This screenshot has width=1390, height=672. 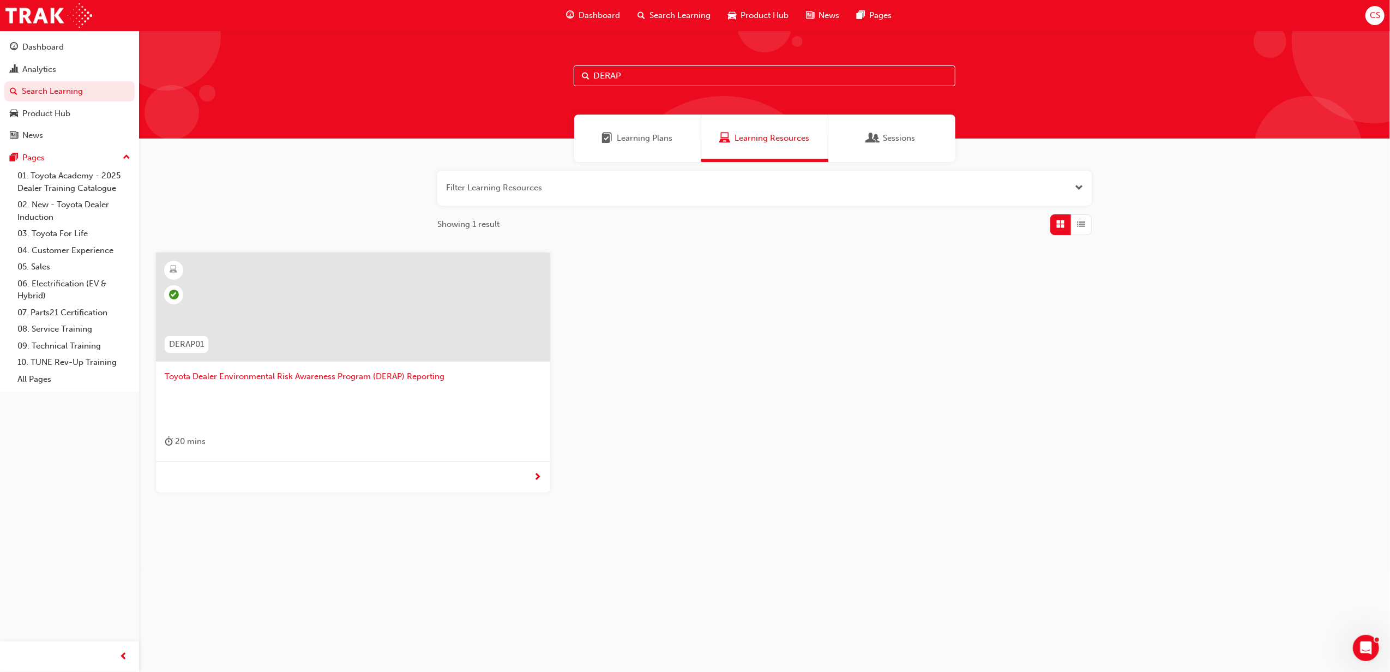 What do you see at coordinates (765, 138) in the screenshot?
I see `a: Learning ResourcesLearning Resources` at bounding box center [765, 138].